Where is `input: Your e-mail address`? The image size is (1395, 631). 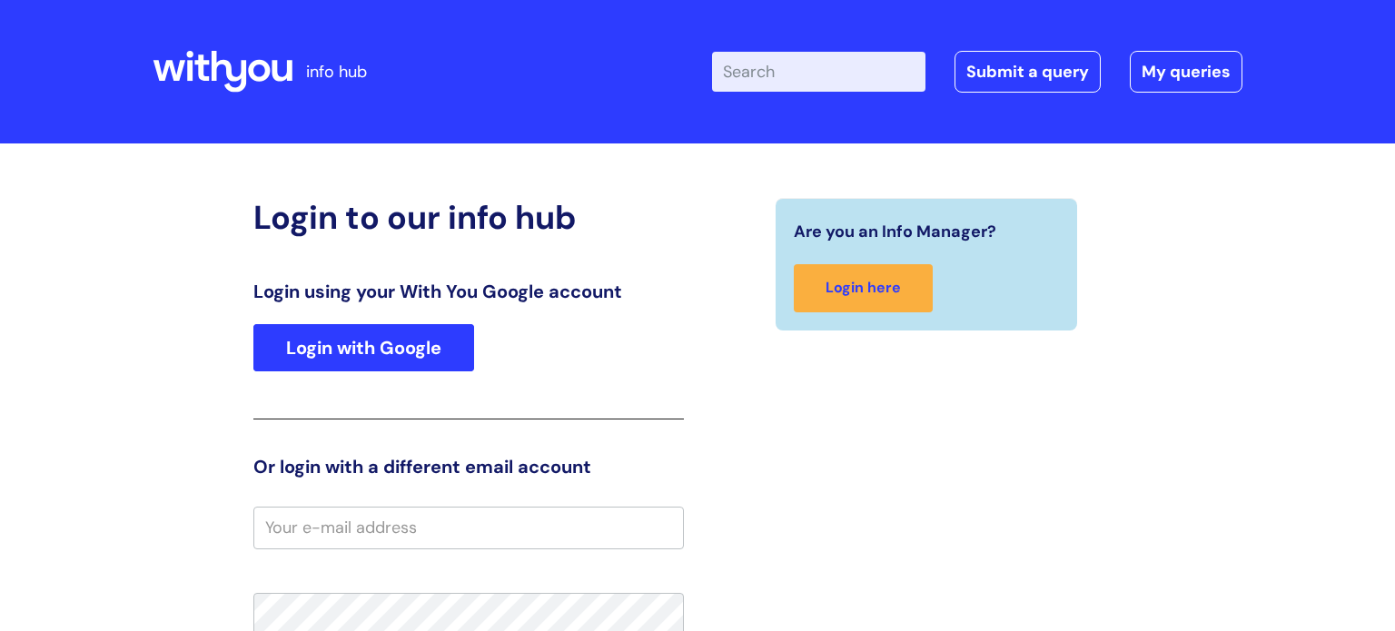 input: Your e-mail address is located at coordinates (469, 528).